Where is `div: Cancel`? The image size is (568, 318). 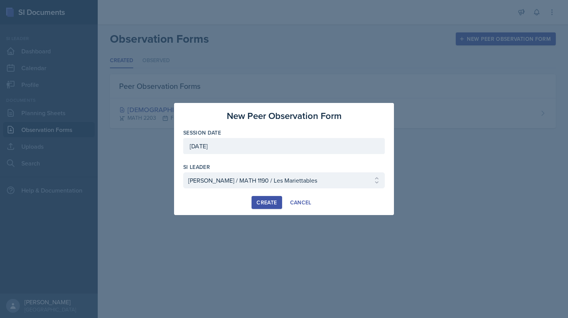
div: Cancel is located at coordinates (301, 203).